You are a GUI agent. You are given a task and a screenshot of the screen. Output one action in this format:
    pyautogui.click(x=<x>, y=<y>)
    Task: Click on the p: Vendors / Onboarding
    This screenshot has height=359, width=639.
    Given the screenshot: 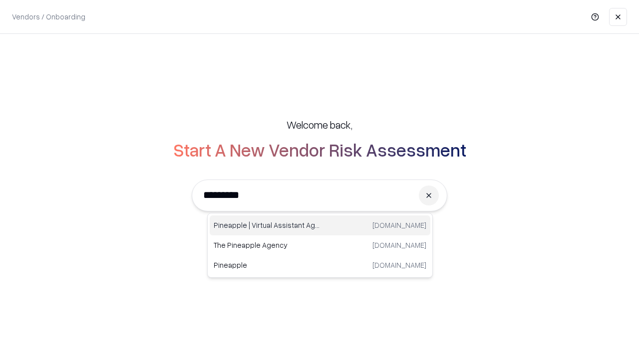 What is the action you would take?
    pyautogui.click(x=48, y=16)
    